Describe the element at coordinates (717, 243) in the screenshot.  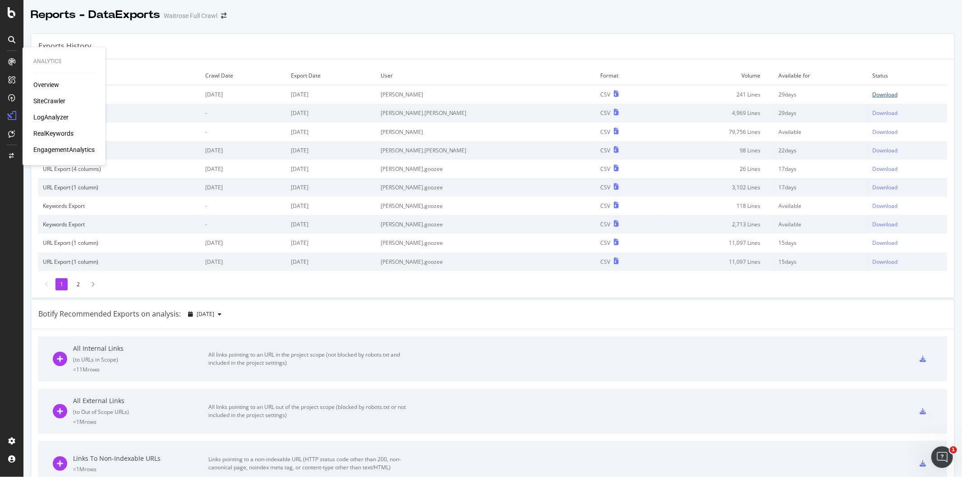
I see `td: 11,097 Lines` at that location.